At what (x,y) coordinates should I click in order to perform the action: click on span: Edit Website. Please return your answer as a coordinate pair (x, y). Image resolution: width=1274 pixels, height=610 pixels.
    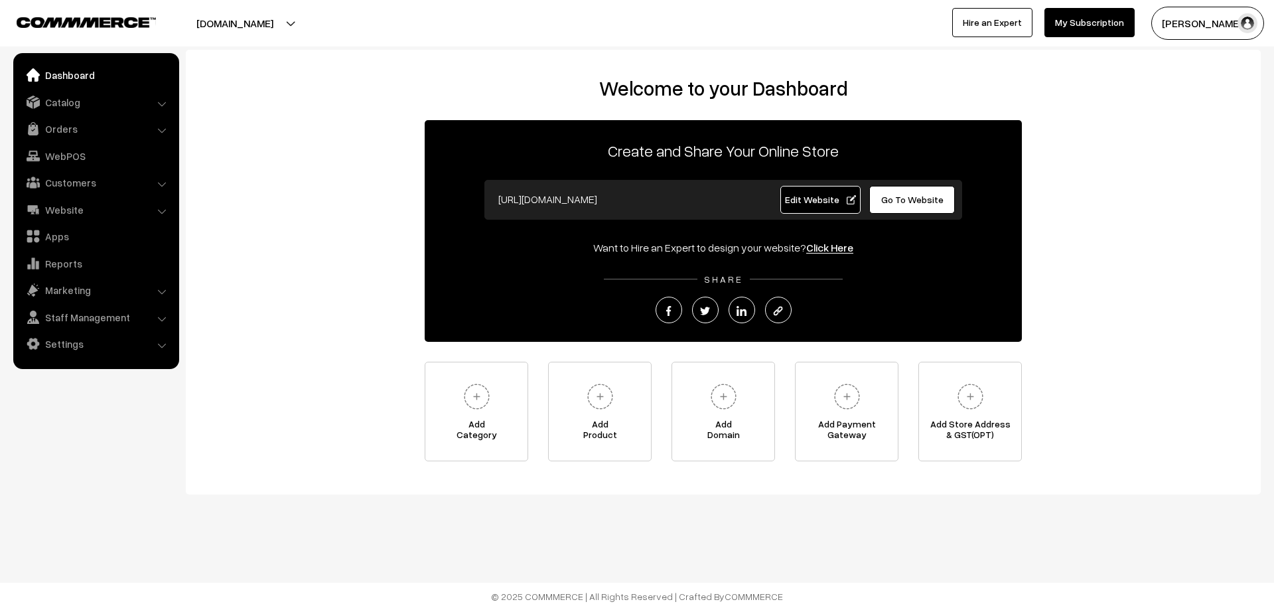
    Looking at the image, I should click on (820, 199).